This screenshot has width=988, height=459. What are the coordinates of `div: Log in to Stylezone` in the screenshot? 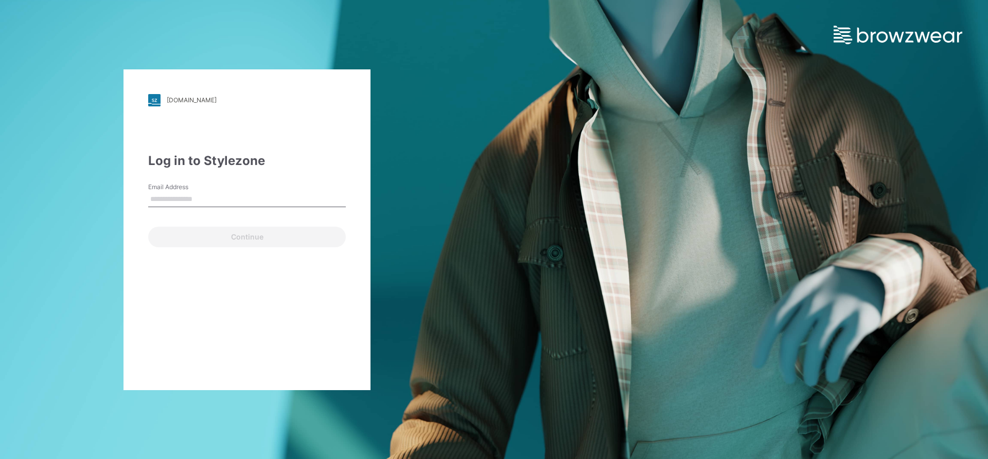 It's located at (247, 161).